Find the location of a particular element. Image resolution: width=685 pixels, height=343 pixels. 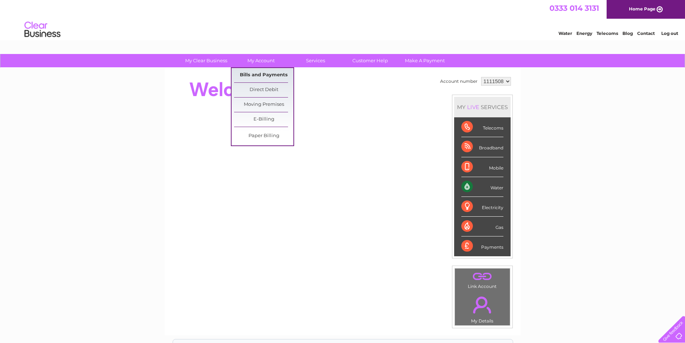

a: Direct Debit is located at coordinates (264, 90).